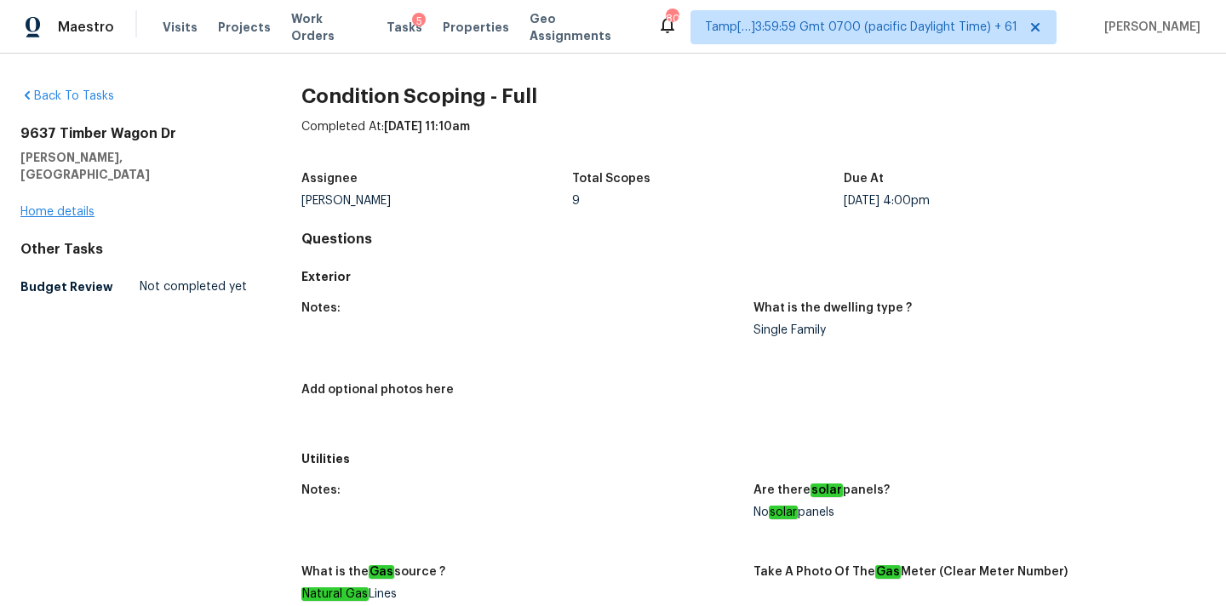 Image resolution: width=1226 pixels, height=606 pixels. What do you see at coordinates (134, 249) in the screenshot?
I see `div: Other Tasks` at bounding box center [134, 249].